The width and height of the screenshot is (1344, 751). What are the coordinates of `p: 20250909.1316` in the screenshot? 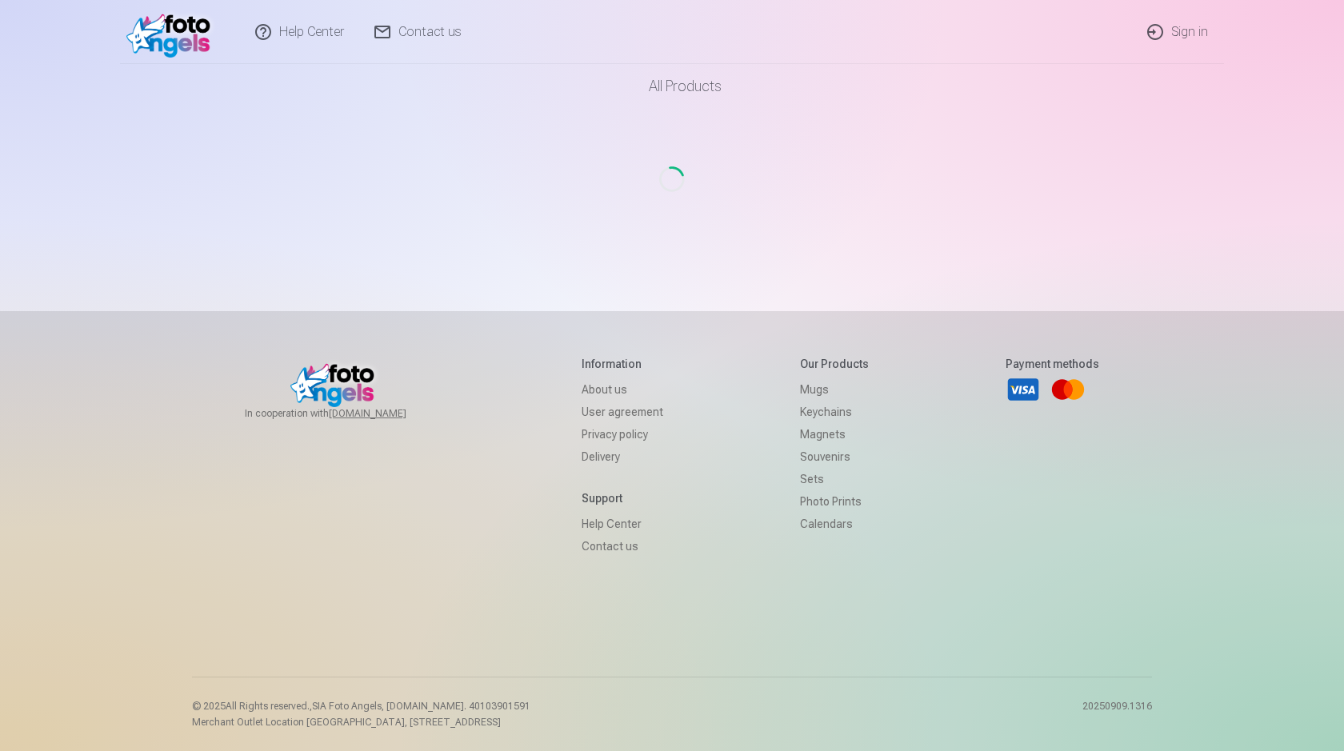 It's located at (1117, 714).